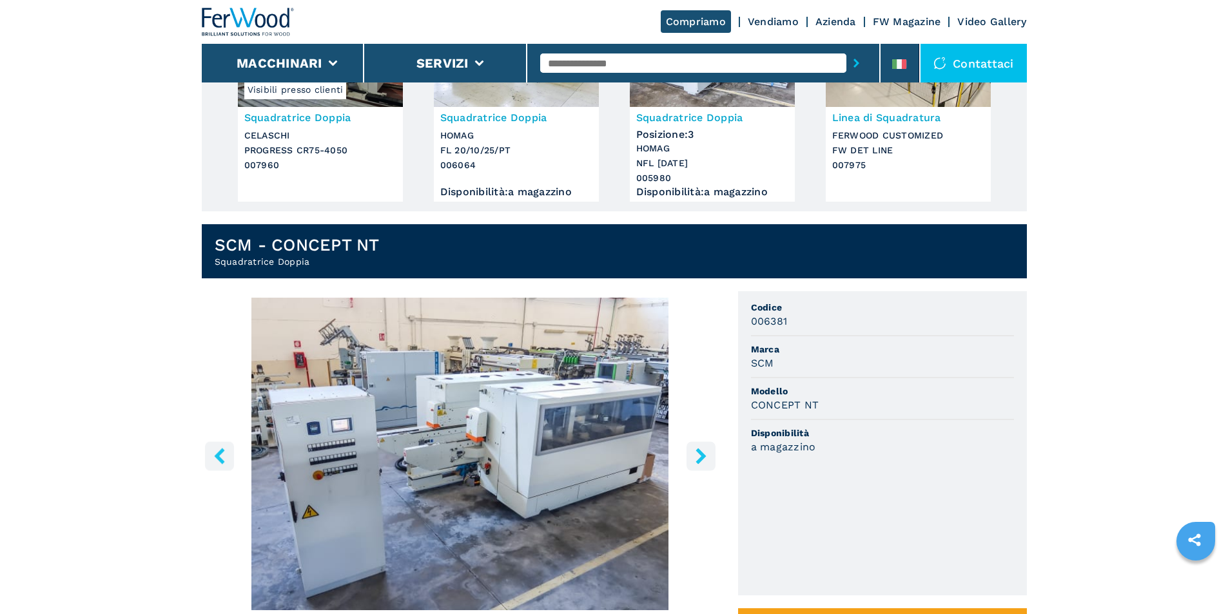 The image size is (1228, 614). I want to click on a: Squadratrice Doppia HOMAG FL 20/10/25/PTSquadratrice DoppiaHOMAGFL 20/10/25/PT006064Disponibilità..., so click(516, 106).